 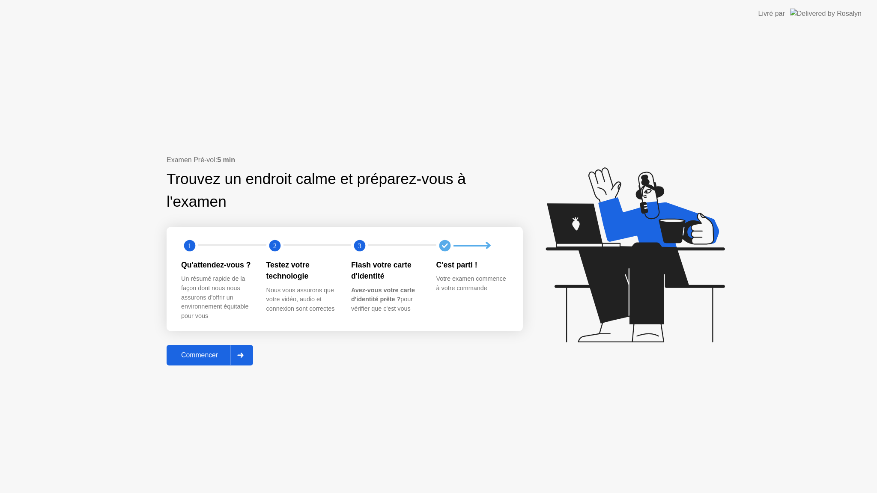 What do you see at coordinates (383, 295) in the screenshot?
I see `b: Avez-vous votre carte d'identité prête ?` at bounding box center [383, 295].